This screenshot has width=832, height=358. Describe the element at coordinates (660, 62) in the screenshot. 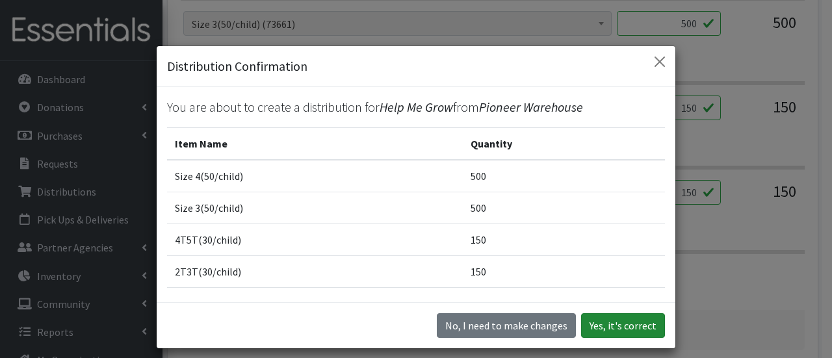

I see `button: Close` at that location.